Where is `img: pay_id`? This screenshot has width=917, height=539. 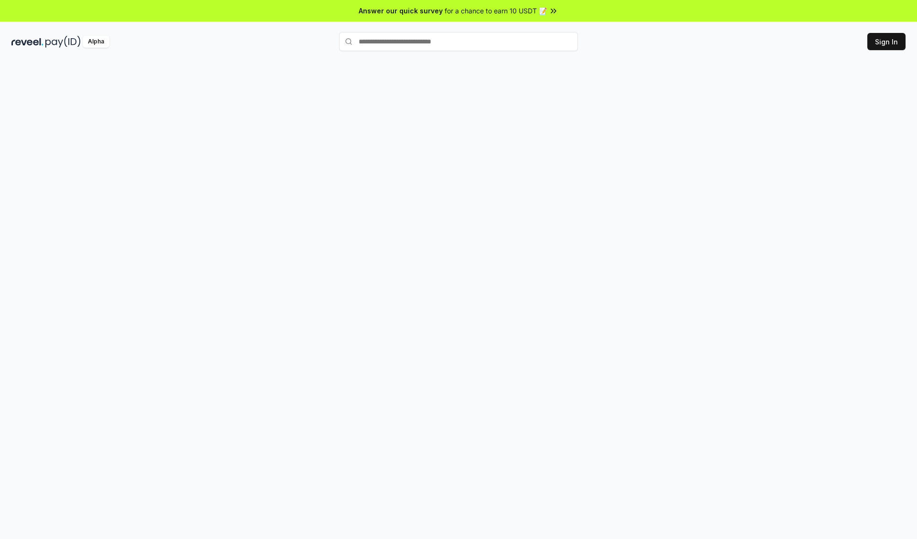
img: pay_id is located at coordinates (63, 42).